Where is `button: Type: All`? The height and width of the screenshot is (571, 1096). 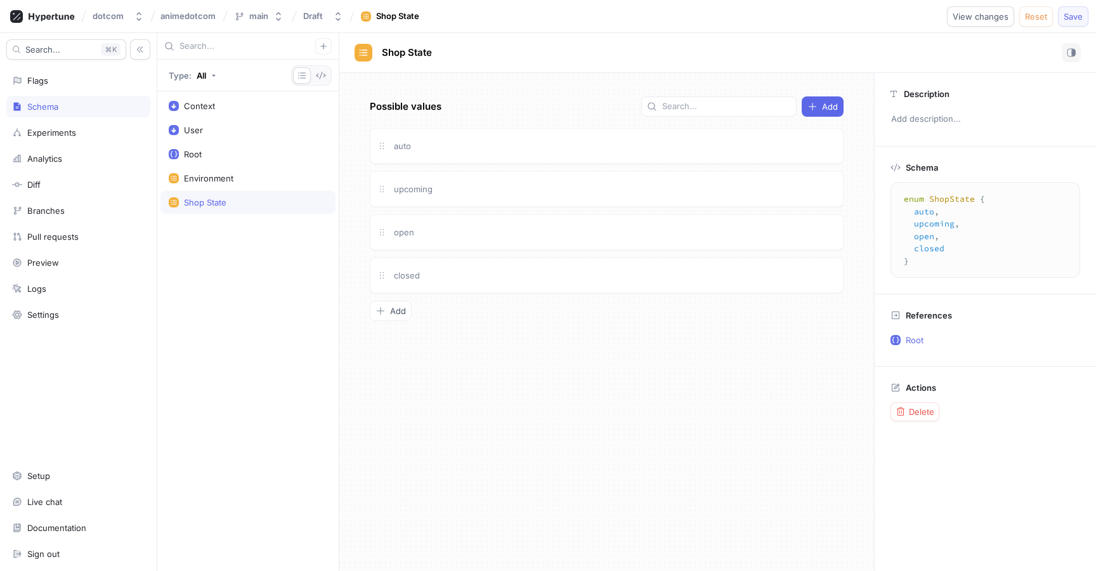
button: Type: All is located at coordinates (192, 75).